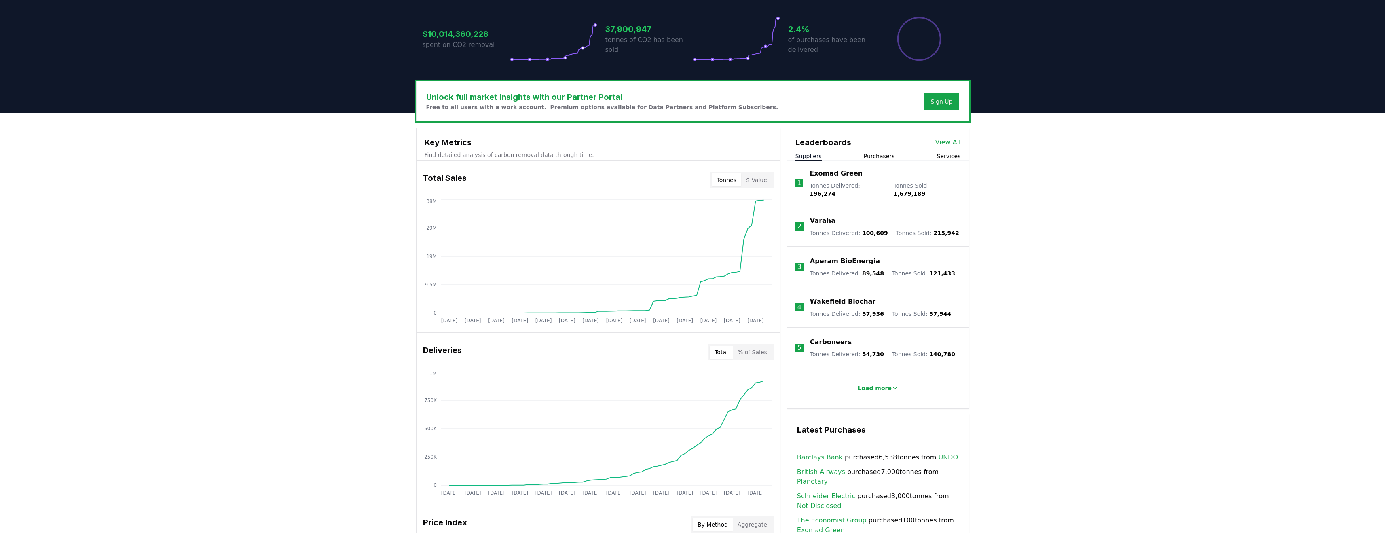 Image resolution: width=1385 pixels, height=533 pixels. Describe the element at coordinates (823, 221) in the screenshot. I see `a: Varaha` at that location.